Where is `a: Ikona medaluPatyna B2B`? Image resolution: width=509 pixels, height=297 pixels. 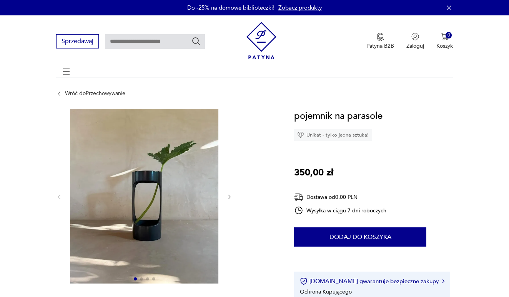
a: Ikona medaluPatyna B2B is located at coordinates (380, 41).